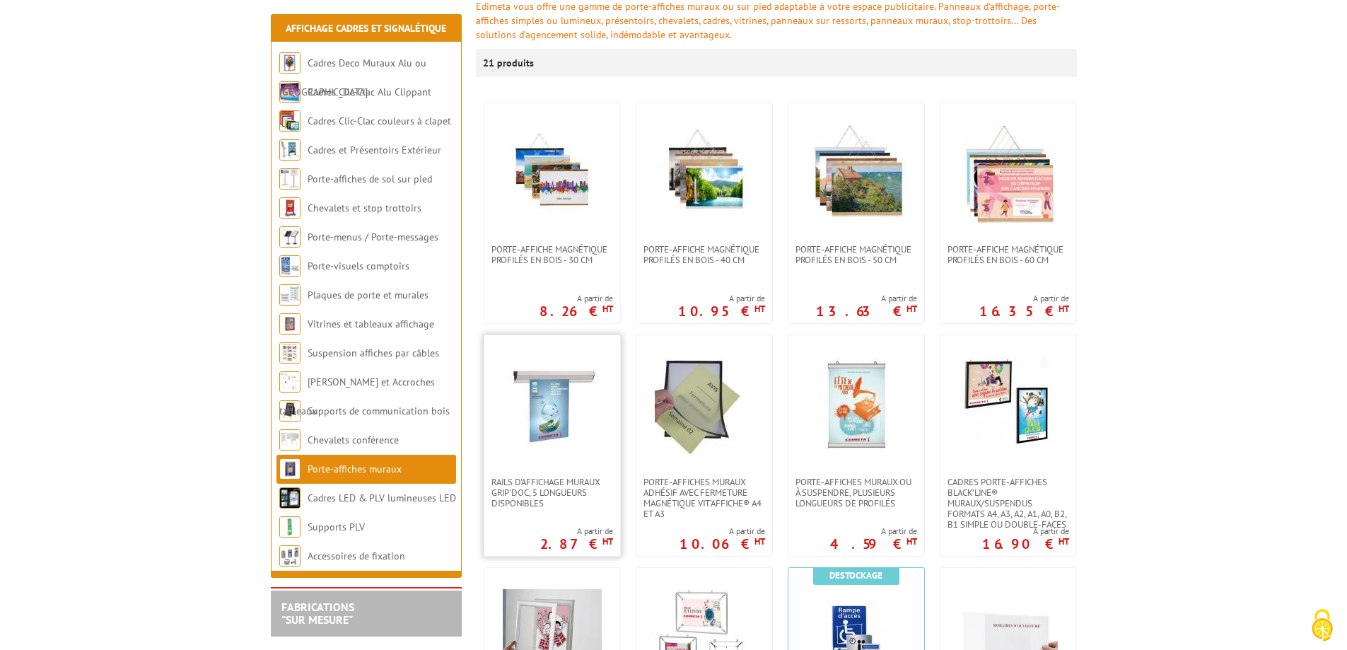 This screenshot has height=650, width=1347. I want to click on span: PORTE-AFFICHE MAGNÉTIQUE PROFILÉS EN BOIS - 40 cm, so click(704, 255).